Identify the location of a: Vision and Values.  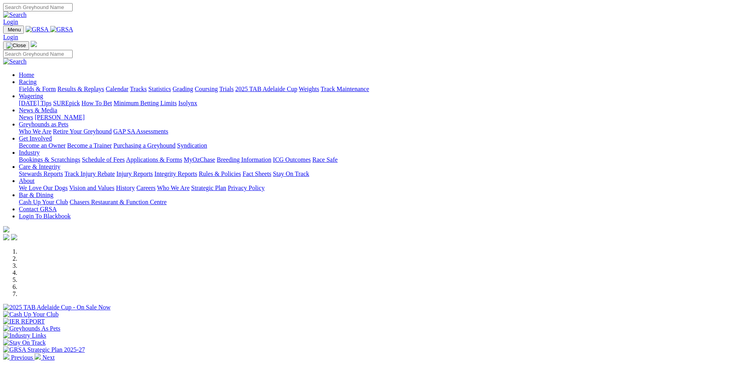
(91, 188).